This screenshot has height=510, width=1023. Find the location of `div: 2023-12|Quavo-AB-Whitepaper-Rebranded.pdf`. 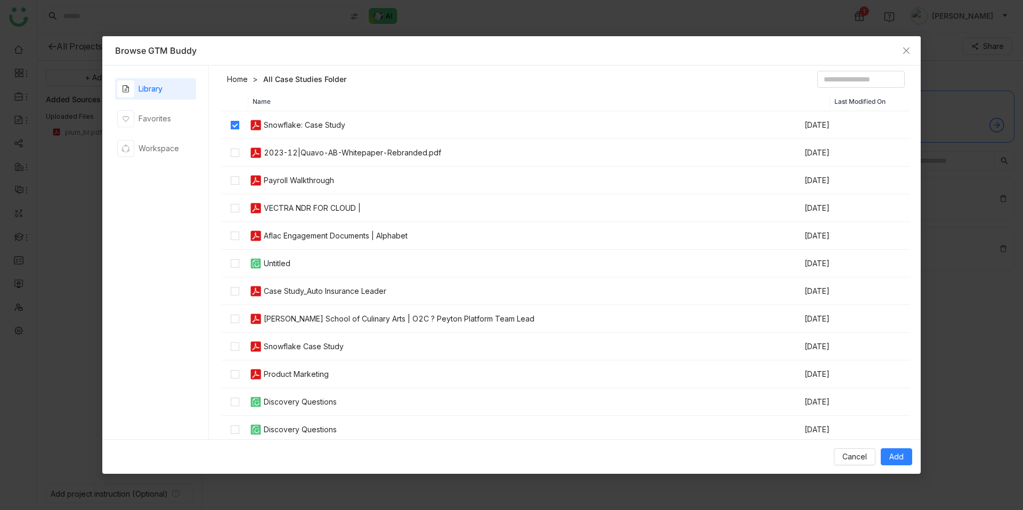

div: 2023-12|Quavo-AB-Whitepaper-Rebranded.pdf is located at coordinates (352, 153).